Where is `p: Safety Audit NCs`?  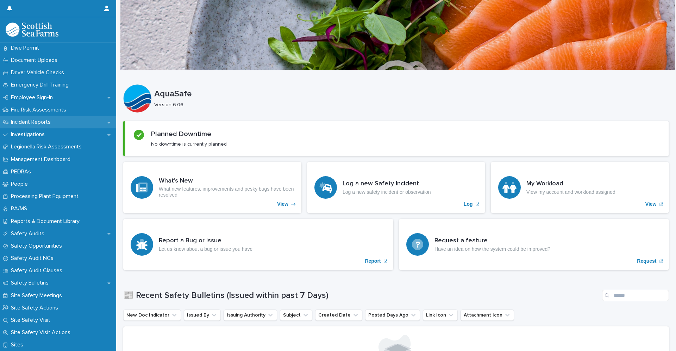 p: Safety Audit NCs is located at coordinates (33, 258).